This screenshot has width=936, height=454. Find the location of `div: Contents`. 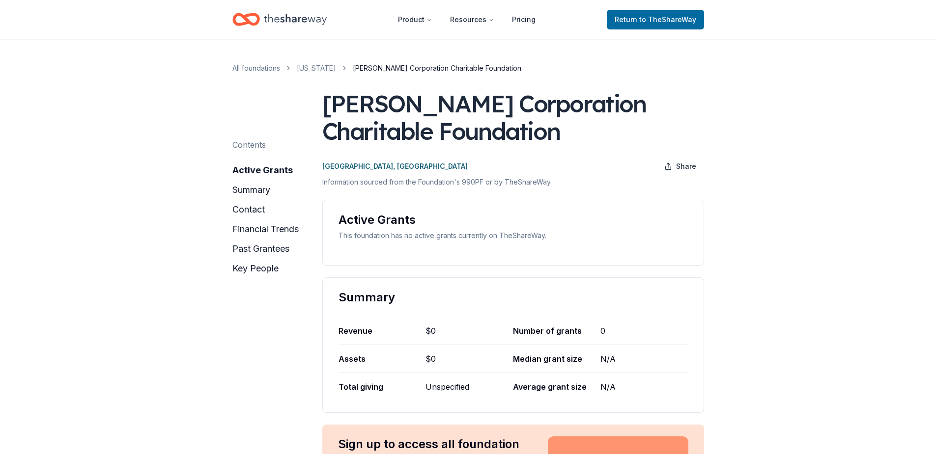

div: Contents is located at coordinates (249, 145).